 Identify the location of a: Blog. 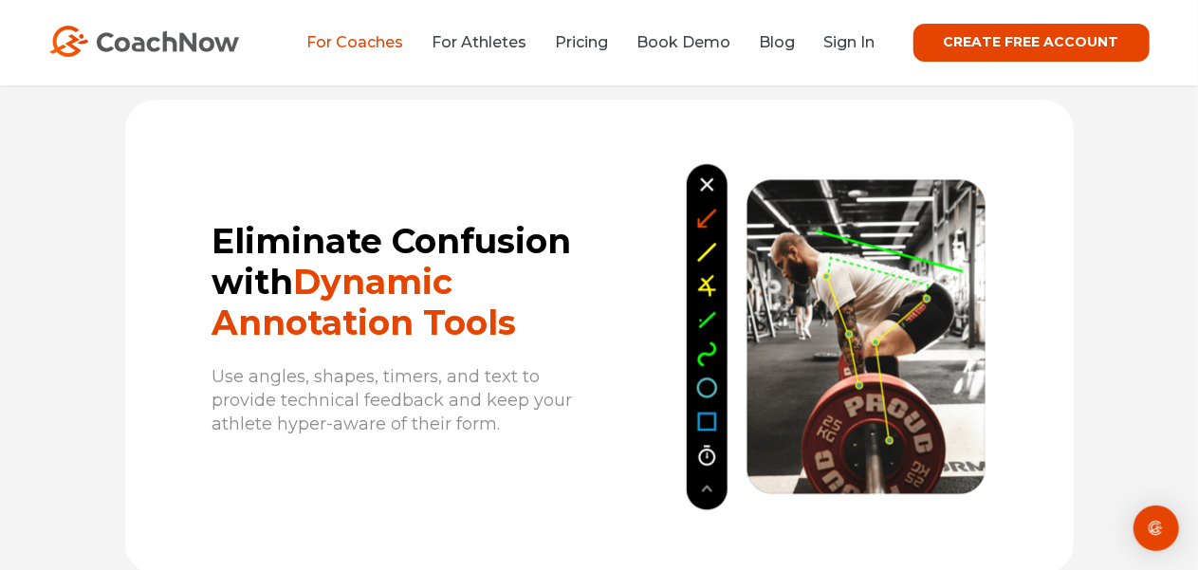
(778, 42).